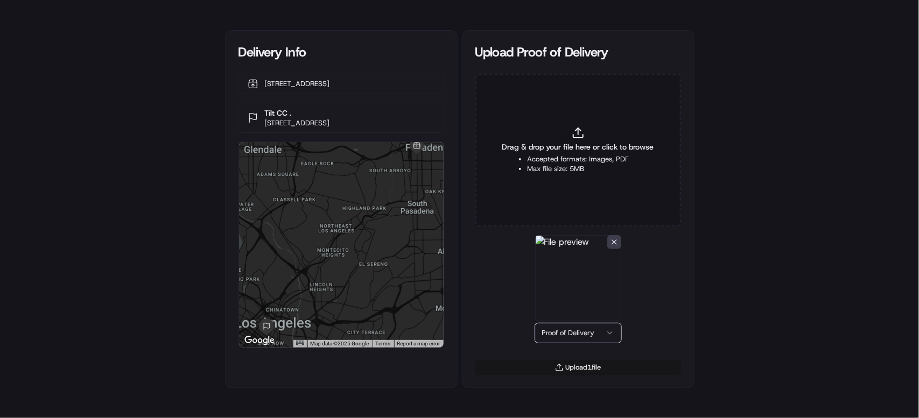 Image resolution: width=919 pixels, height=418 pixels. Describe the element at coordinates (297, 113) in the screenshot. I see `p: Tilt CC .` at that location.